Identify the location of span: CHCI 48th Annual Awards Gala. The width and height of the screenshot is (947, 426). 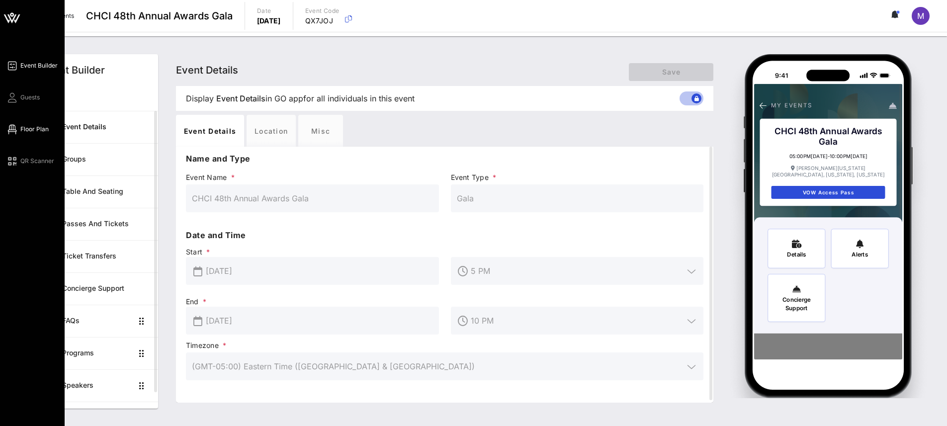
(159, 16).